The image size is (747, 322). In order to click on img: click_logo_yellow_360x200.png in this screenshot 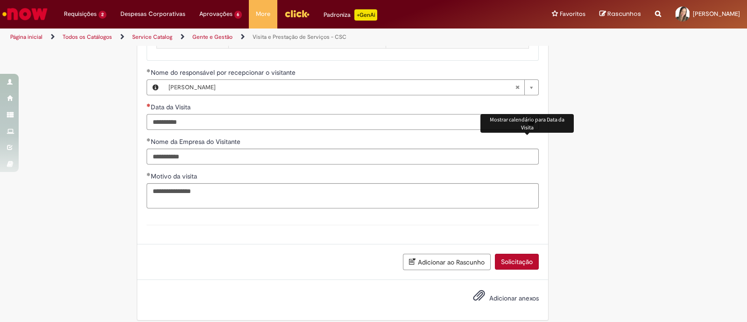, I will do `click(297, 14)`.